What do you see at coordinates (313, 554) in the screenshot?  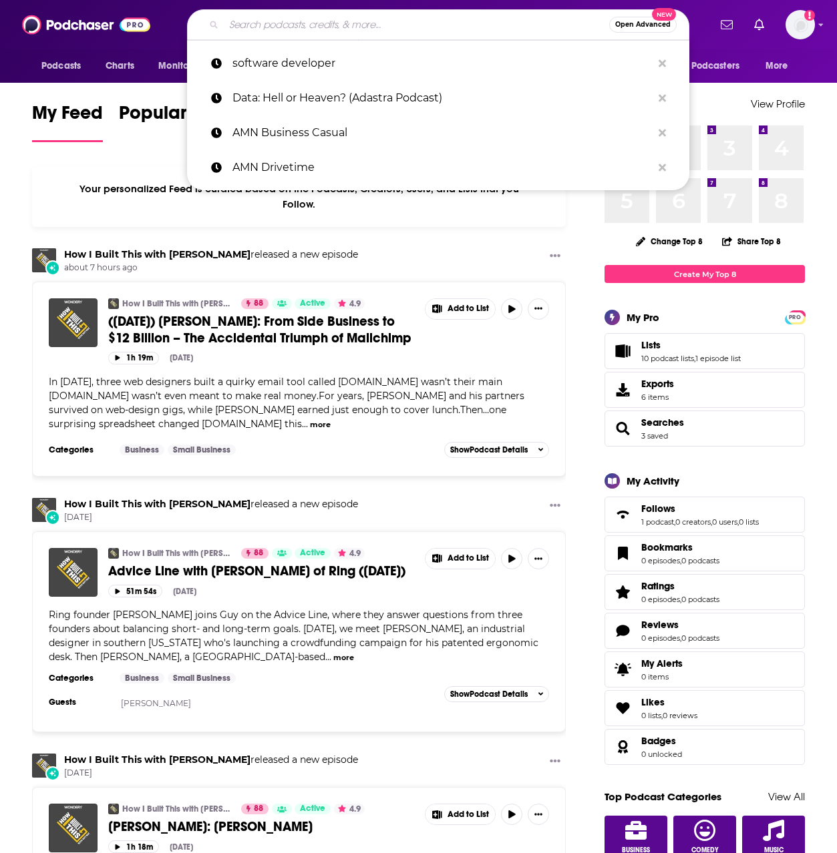 I see `span: Active` at bounding box center [313, 554].